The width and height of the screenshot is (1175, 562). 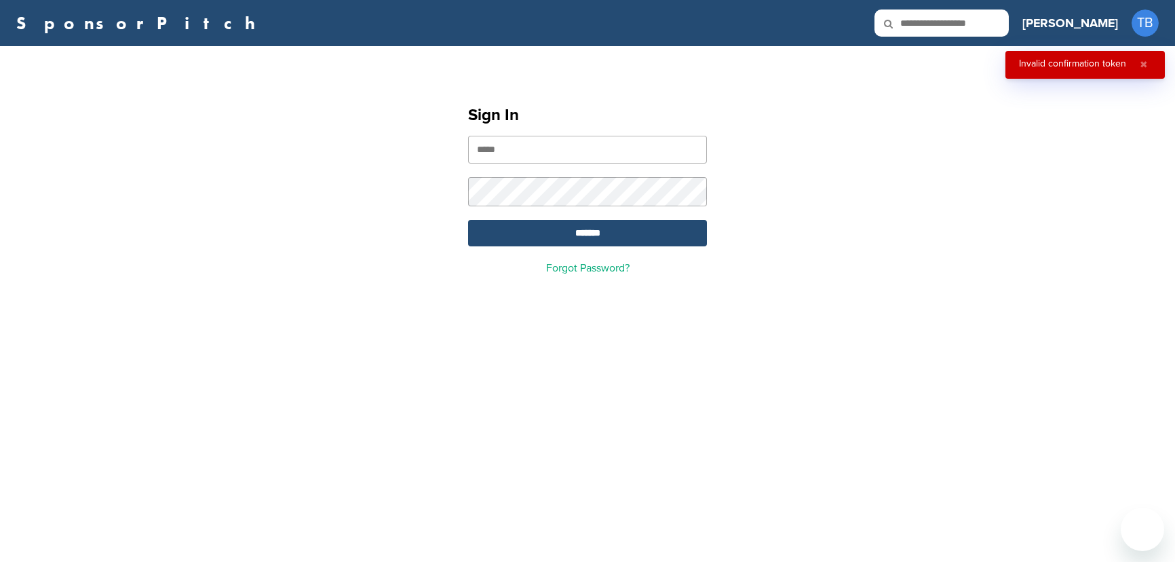 I want to click on h1: Sign In, so click(x=588, y=115).